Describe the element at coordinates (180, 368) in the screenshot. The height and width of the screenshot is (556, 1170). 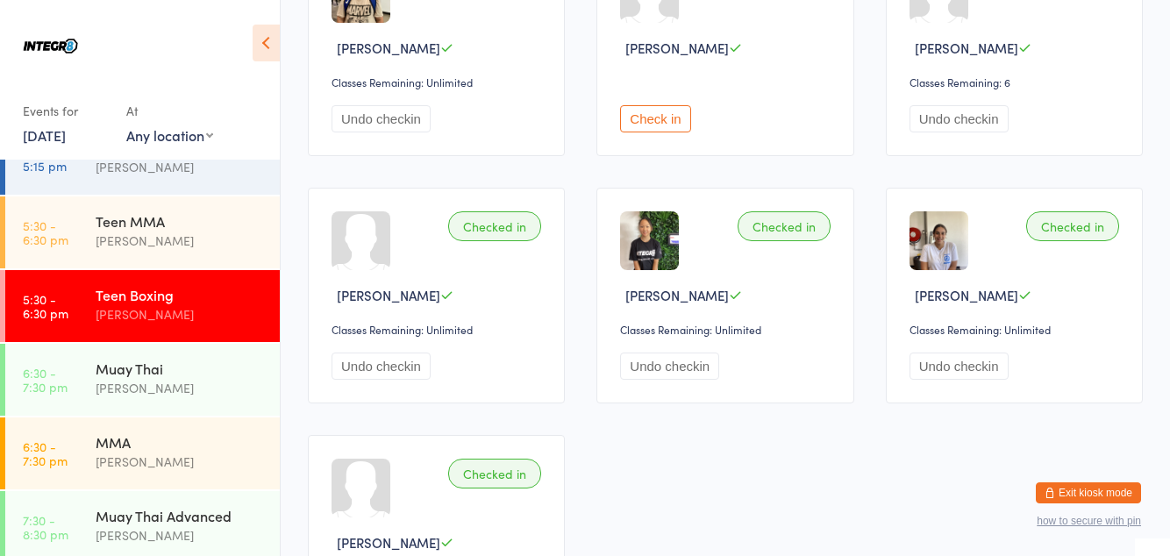
I see `div: Muay Thai` at that location.